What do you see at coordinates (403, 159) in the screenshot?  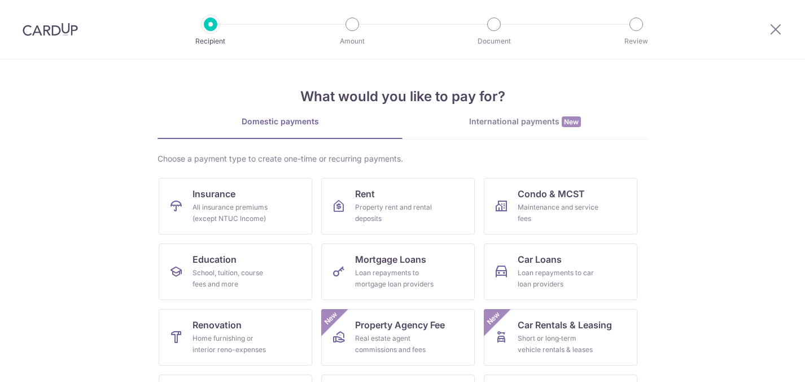 I see `div: Choose a payment type to create one-time or recurring payments.` at bounding box center [403, 159].